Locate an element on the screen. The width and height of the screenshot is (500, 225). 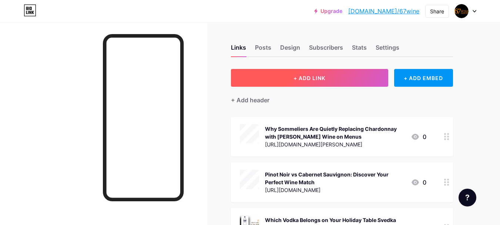
div: Design is located at coordinates (290, 50).